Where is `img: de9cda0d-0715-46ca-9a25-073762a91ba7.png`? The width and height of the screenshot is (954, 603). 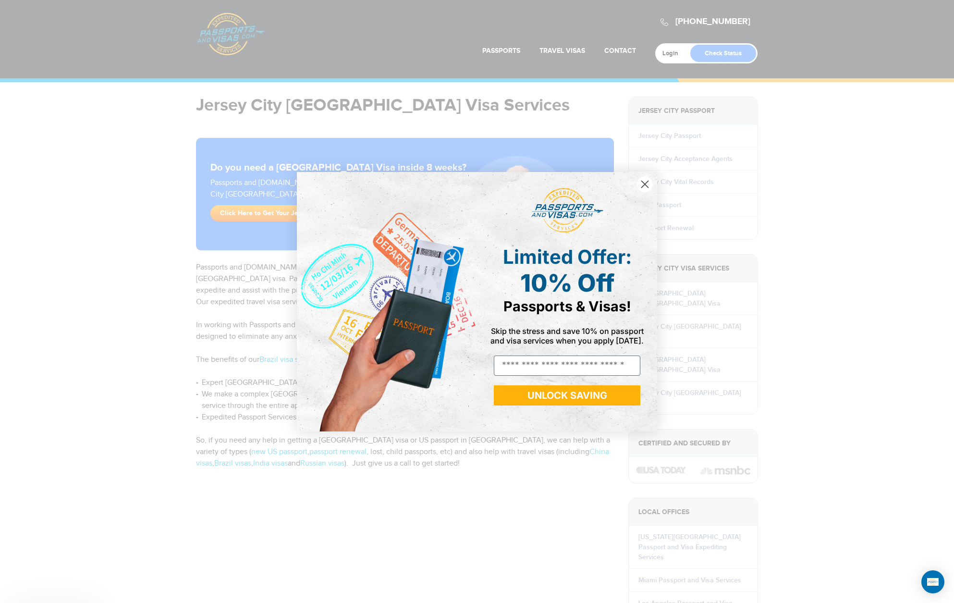 img: de9cda0d-0715-46ca-9a25-073762a91ba7.png is located at coordinates (387, 302).